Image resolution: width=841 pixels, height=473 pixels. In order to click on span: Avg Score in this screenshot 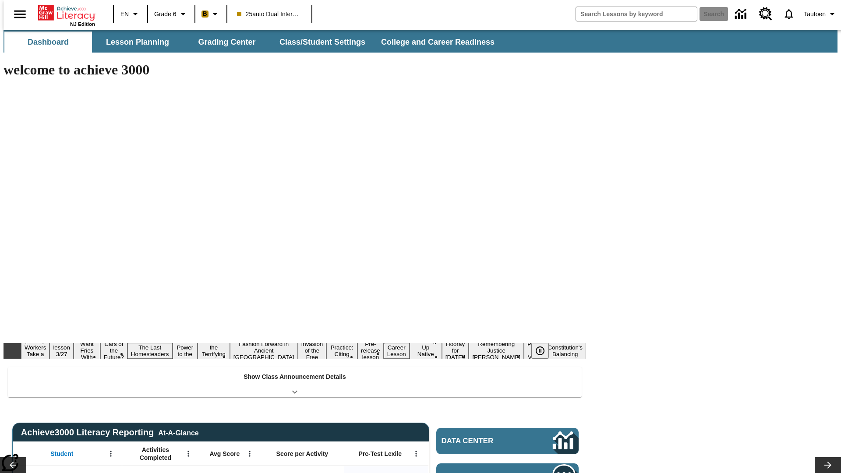, I will do `click(224, 454)`.